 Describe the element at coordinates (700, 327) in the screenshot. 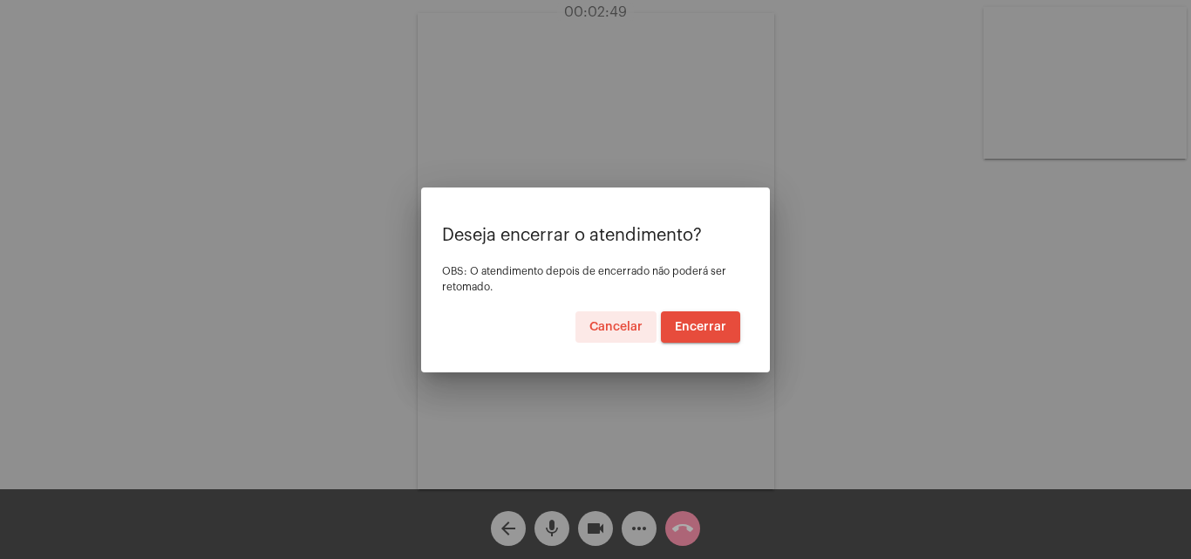

I see `button: Encerrar` at that location.